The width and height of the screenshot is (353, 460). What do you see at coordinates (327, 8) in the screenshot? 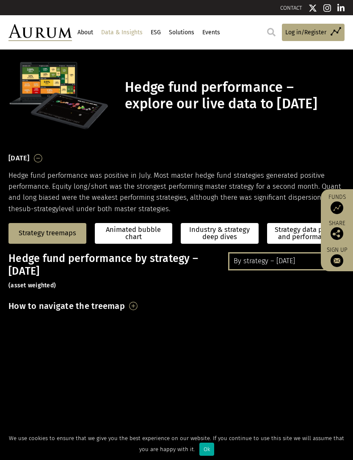
I see `img: Instagram icon` at bounding box center [327, 8].